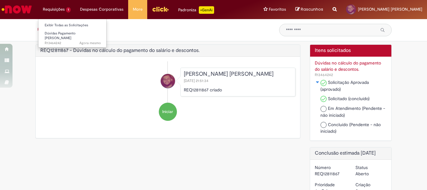 The width and height of the screenshot is (427, 190). Describe the element at coordinates (120, 51) in the screenshot. I see `h2: REQ12811867 - Dúvidas no cálculo do pagamento do salário e descontos. Histórico de tíquete` at that location.